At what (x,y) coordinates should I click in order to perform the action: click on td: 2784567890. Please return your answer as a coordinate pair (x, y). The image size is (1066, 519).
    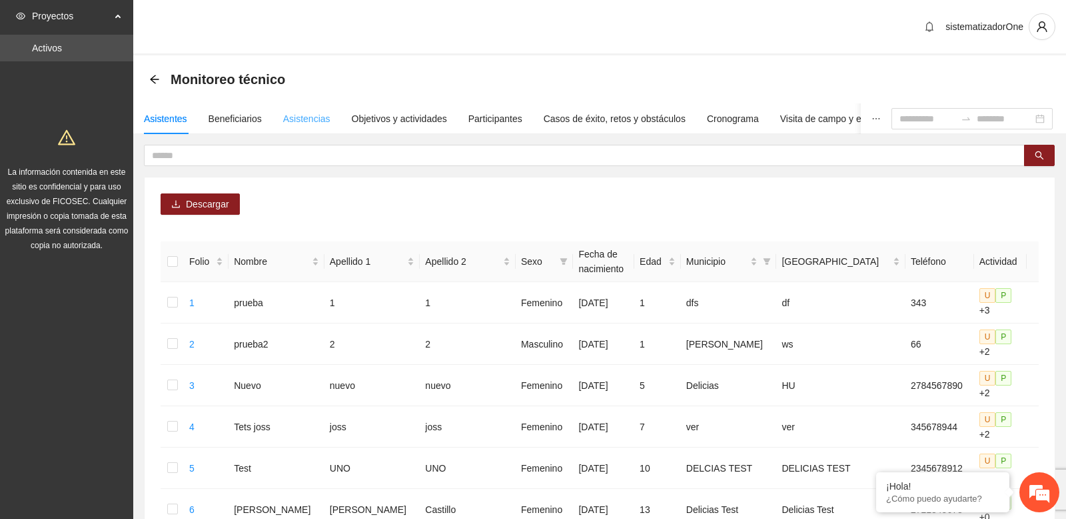
    Looking at the image, I should click on (940, 385).